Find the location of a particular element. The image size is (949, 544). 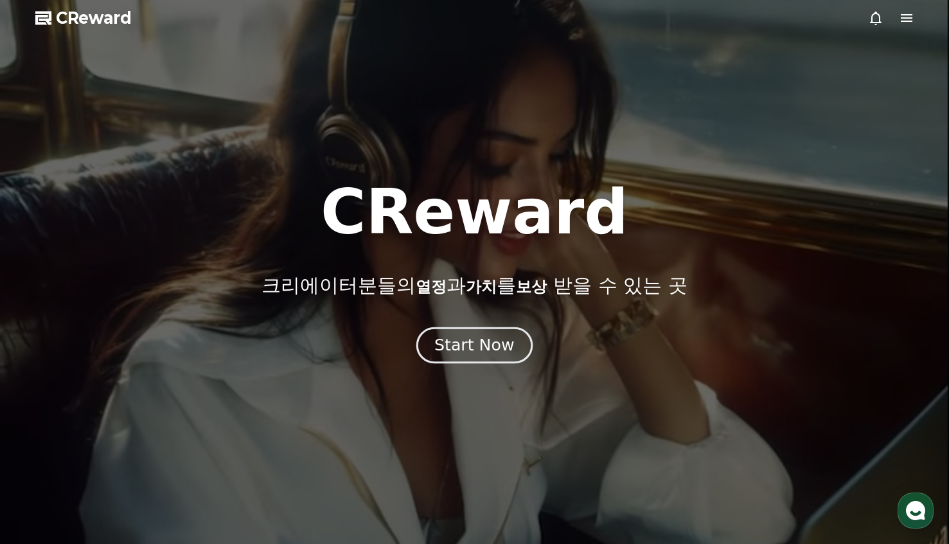

span: 대화 is located at coordinates (125, 432).